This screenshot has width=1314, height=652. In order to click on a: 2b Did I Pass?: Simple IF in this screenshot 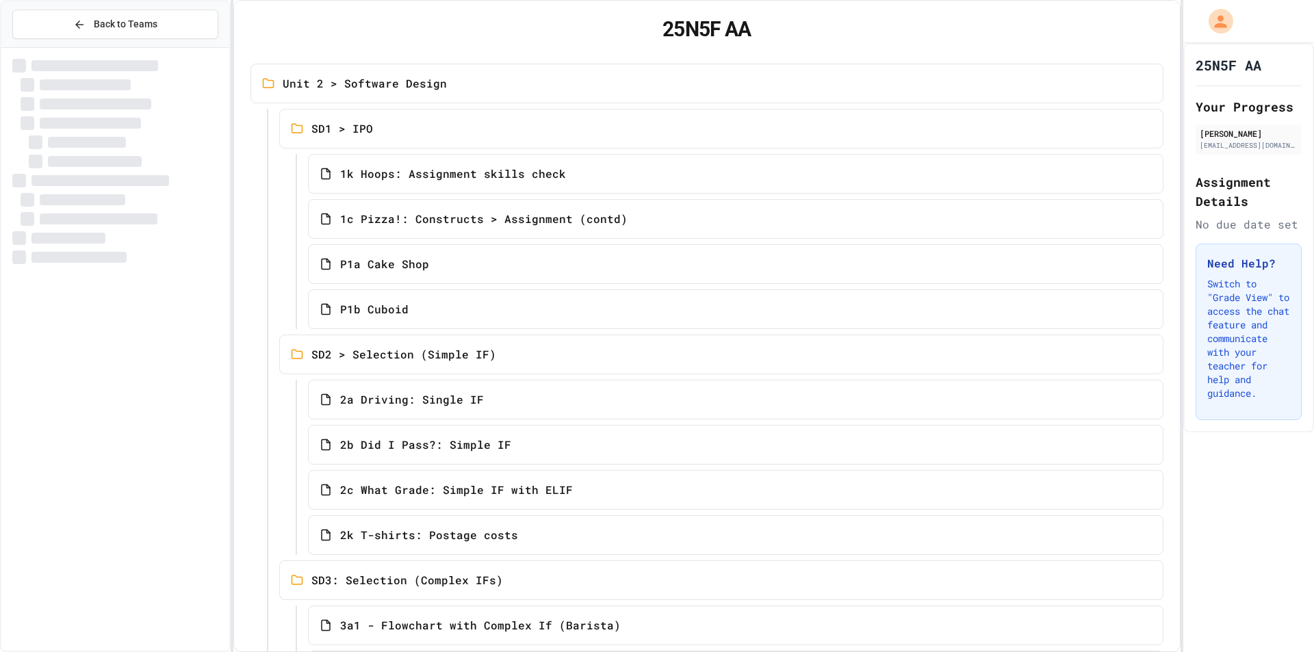, I will do `click(735, 445)`.